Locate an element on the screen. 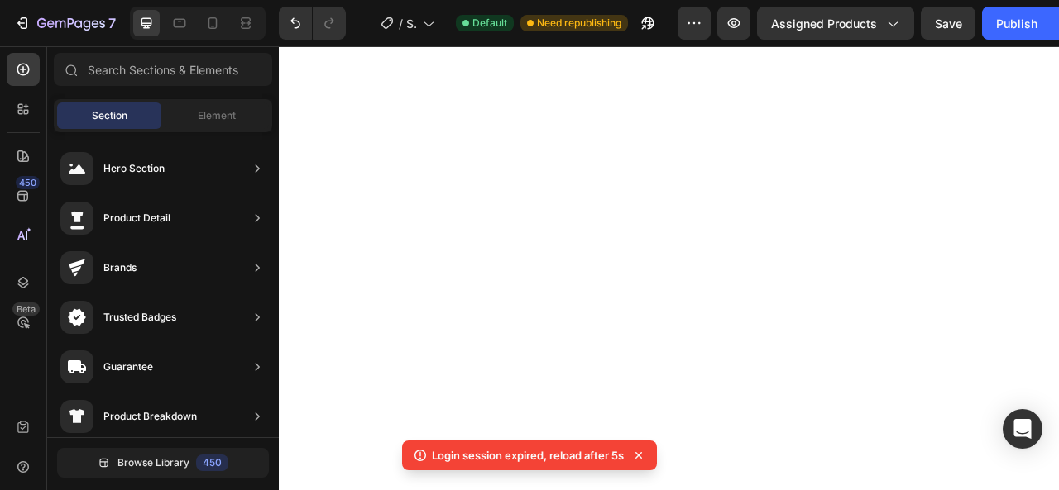 The height and width of the screenshot is (490, 1059). div: Guarantee is located at coordinates (128, 367).